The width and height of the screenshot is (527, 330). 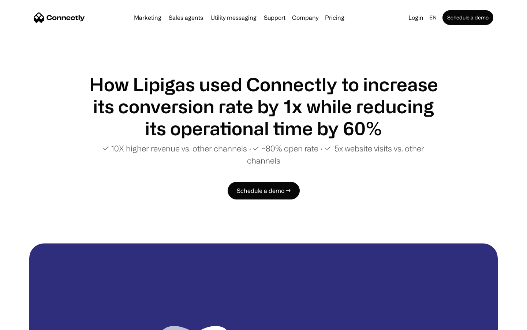 I want to click on a: Schedule a demo →, so click(x=264, y=190).